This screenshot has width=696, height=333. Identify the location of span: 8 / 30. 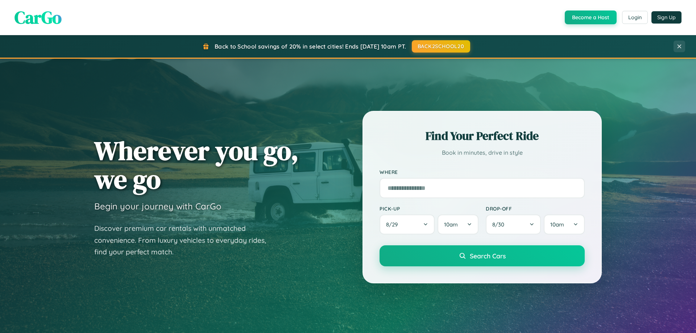
(500, 225).